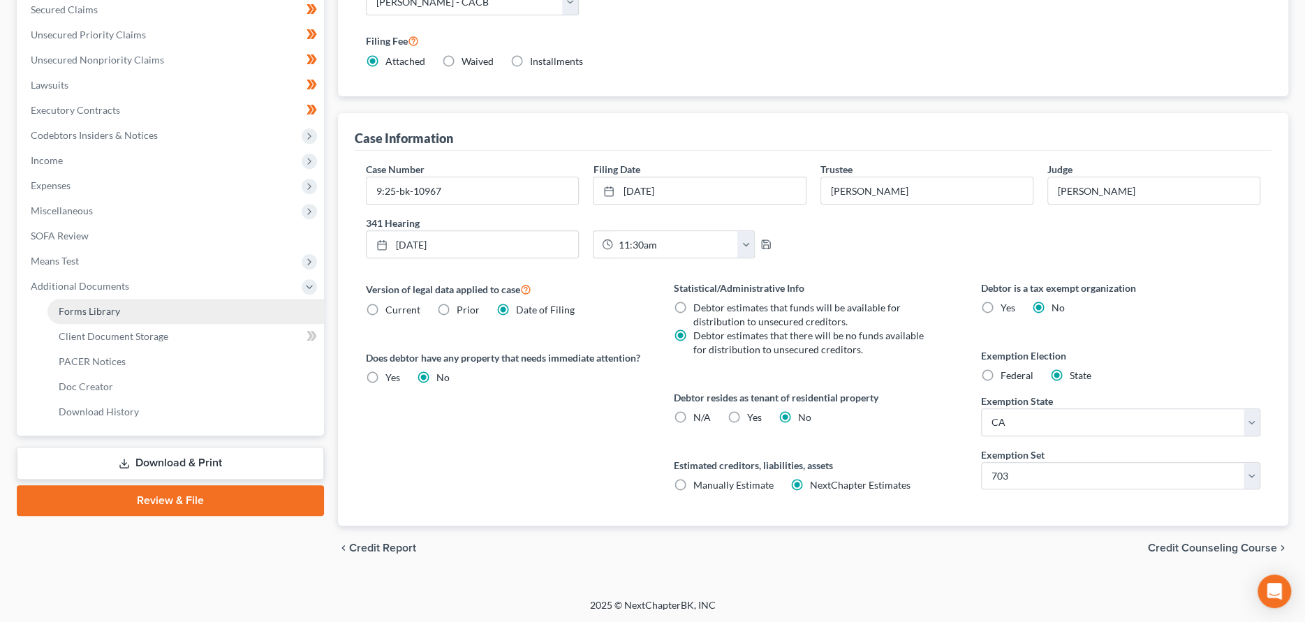  I want to click on span: Installments, so click(556, 61).